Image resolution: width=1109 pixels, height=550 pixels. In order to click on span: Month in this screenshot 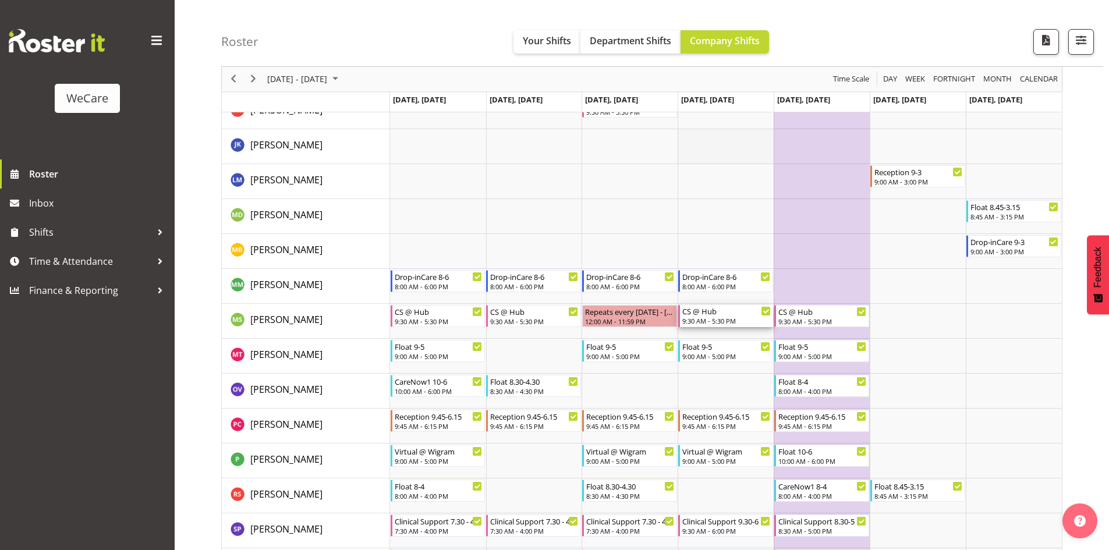, I will do `click(997, 79)`.